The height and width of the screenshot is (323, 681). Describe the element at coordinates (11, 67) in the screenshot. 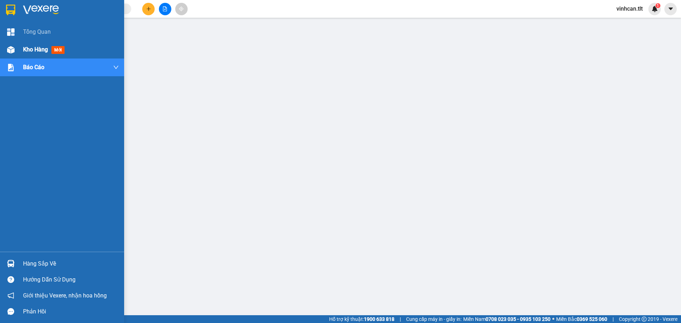

I see `img: solution-icon` at that location.